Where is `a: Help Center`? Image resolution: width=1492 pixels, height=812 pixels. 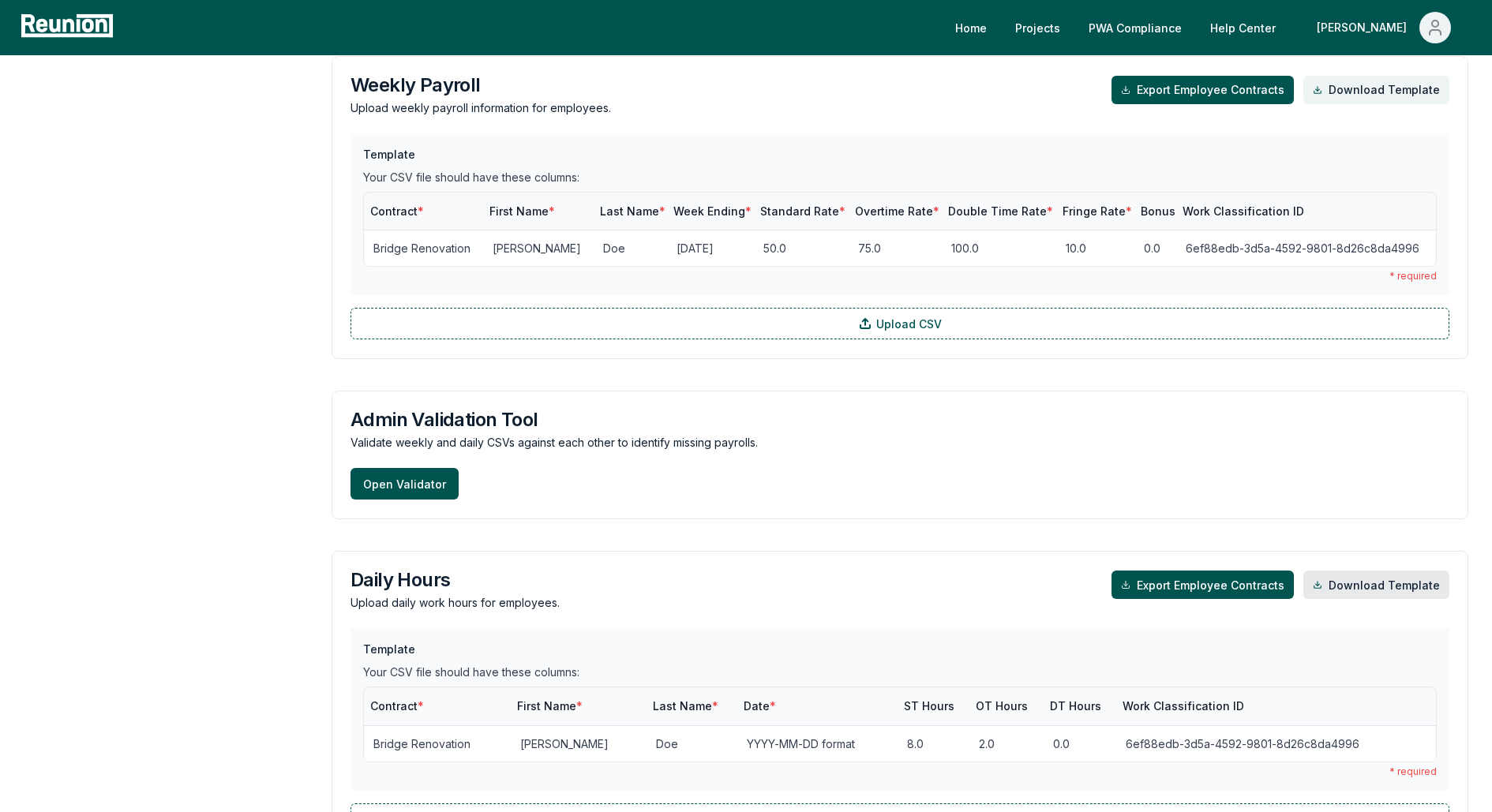
a: Help Center is located at coordinates (1243, 27).